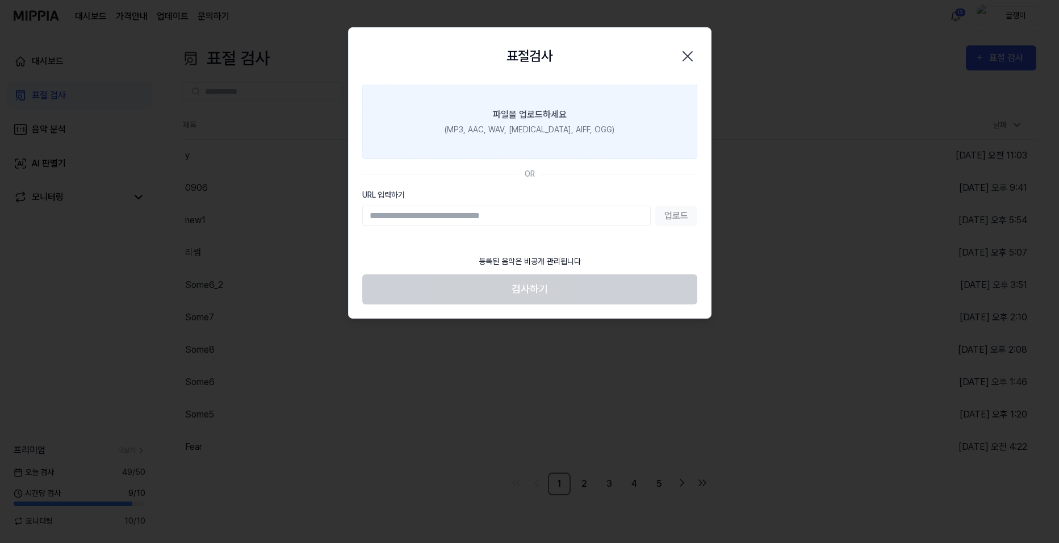  I want to click on h2: 표절검사, so click(530, 56).